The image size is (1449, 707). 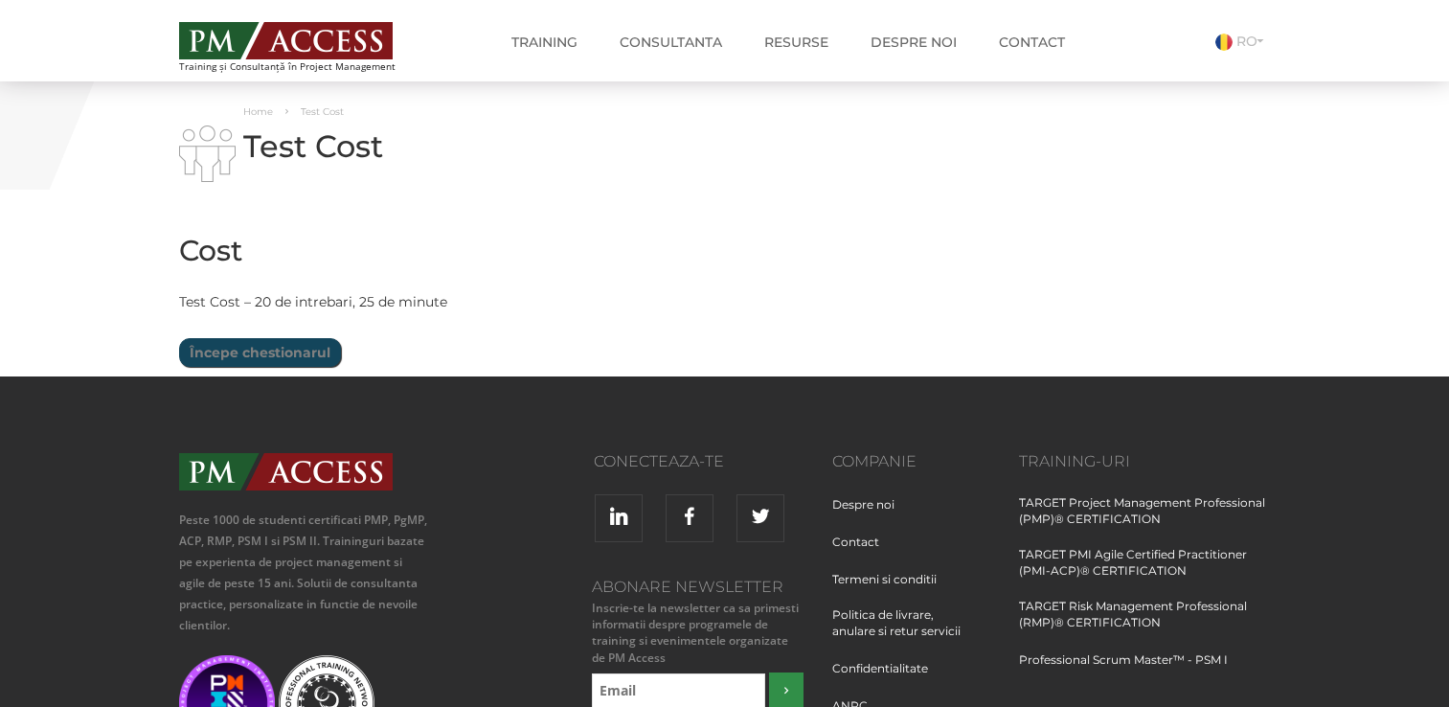 What do you see at coordinates (670, 42) in the screenshot?
I see `a: Consultanta` at bounding box center [670, 42].